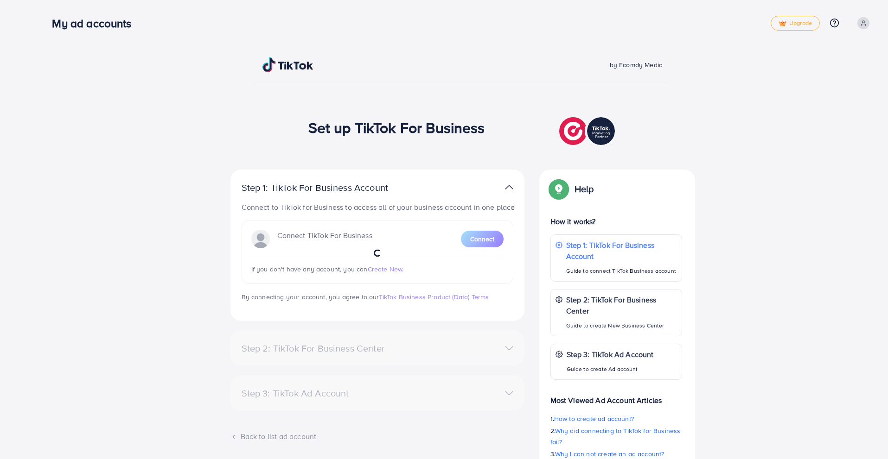  Describe the element at coordinates (610, 355) in the screenshot. I see `p: Step 3: TikTok Ad Account` at that location.